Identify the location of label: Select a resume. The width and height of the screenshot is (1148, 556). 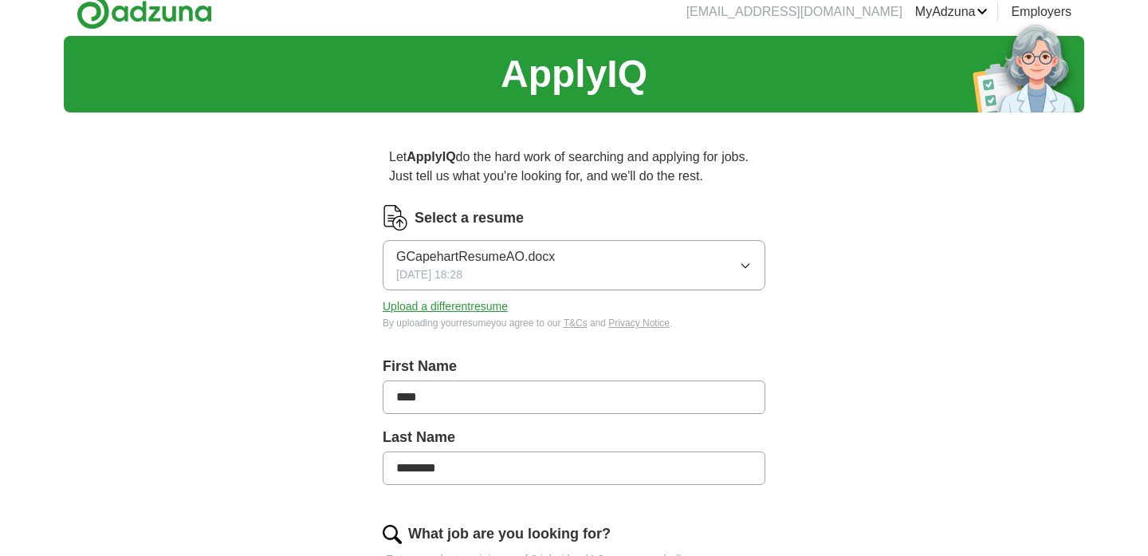
(469, 218).